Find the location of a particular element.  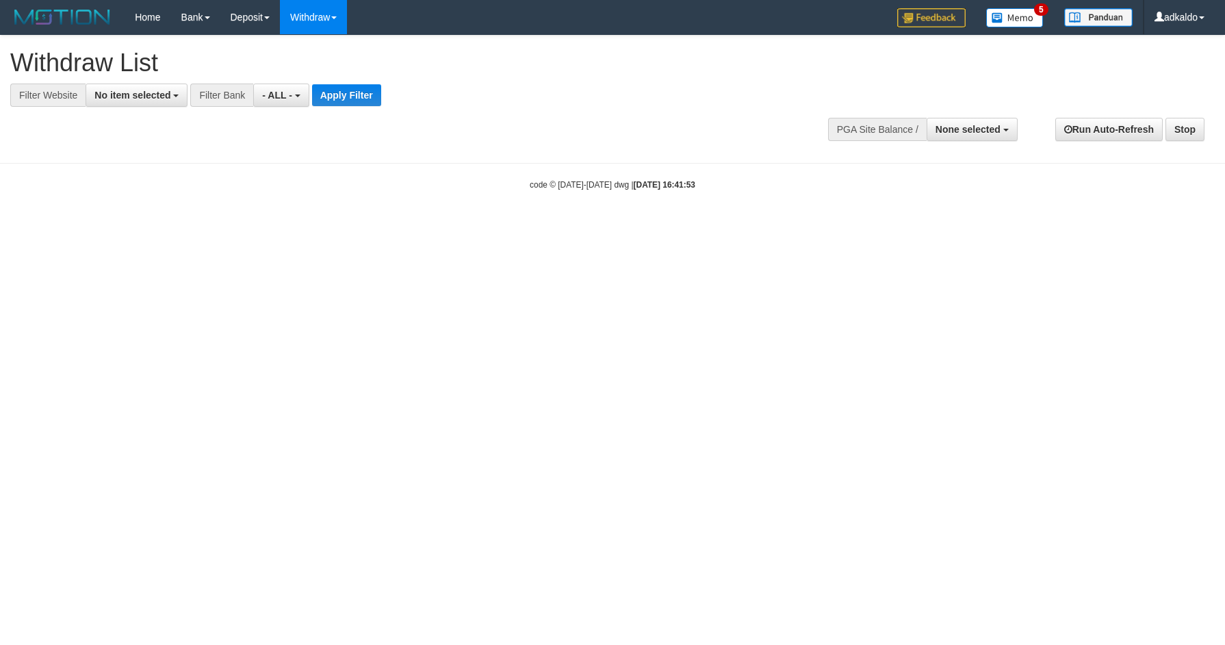

img: panduan.png is located at coordinates (1099, 17).